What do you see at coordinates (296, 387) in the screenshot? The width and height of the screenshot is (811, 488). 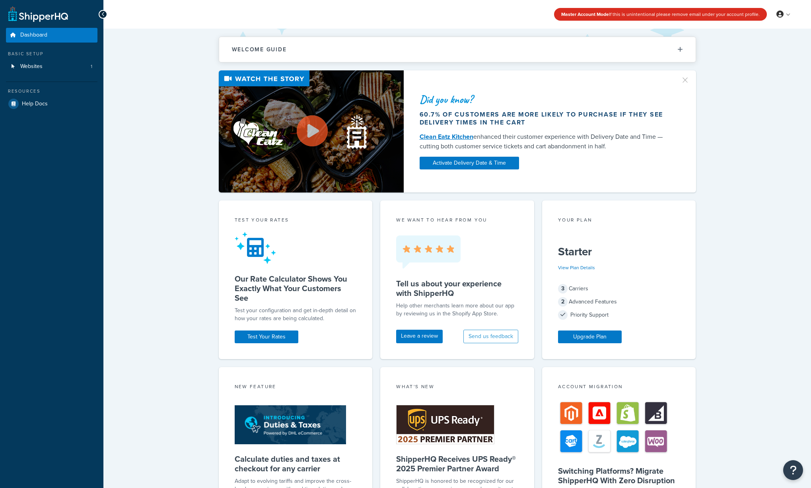 I see `div: New Feature` at bounding box center [296, 387].